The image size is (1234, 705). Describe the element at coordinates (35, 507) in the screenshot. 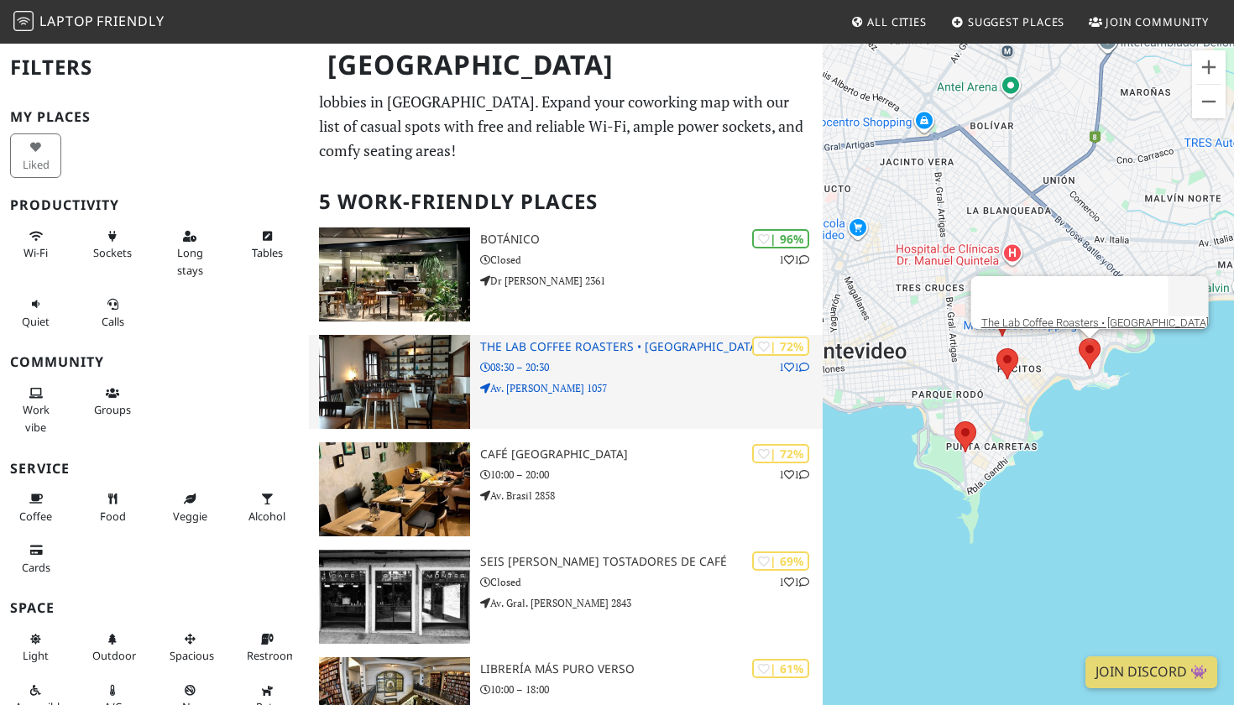

I see `button: Coffee` at that location.